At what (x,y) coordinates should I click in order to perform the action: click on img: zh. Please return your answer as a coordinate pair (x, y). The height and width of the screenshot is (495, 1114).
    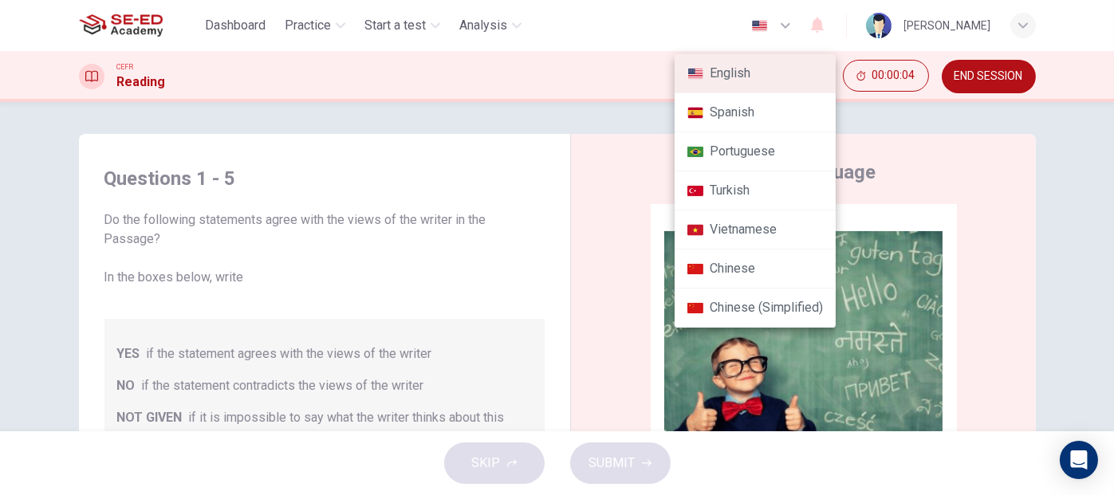
    Looking at the image, I should click on (695, 269).